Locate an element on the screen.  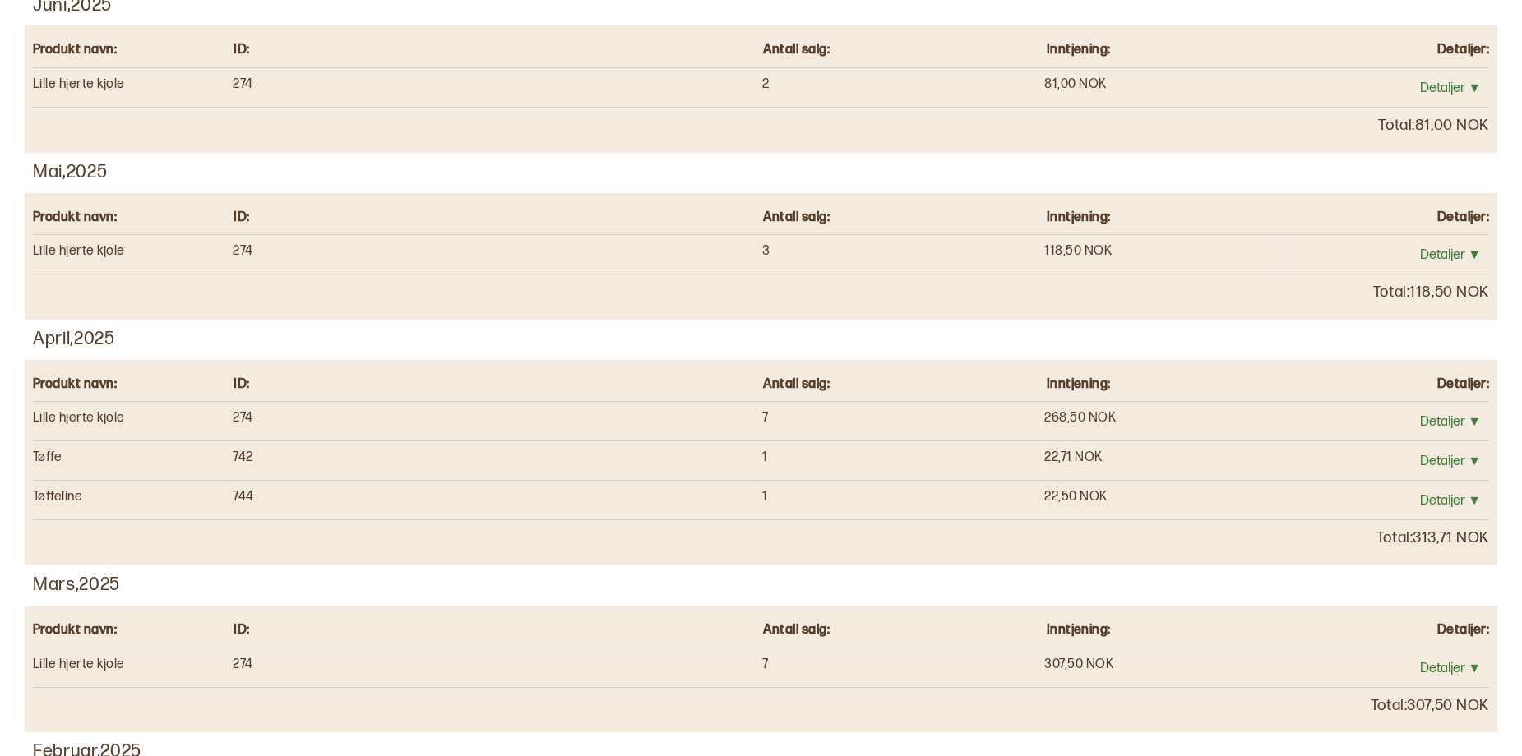
div: 268,50 NOK is located at coordinates (1144, 421).